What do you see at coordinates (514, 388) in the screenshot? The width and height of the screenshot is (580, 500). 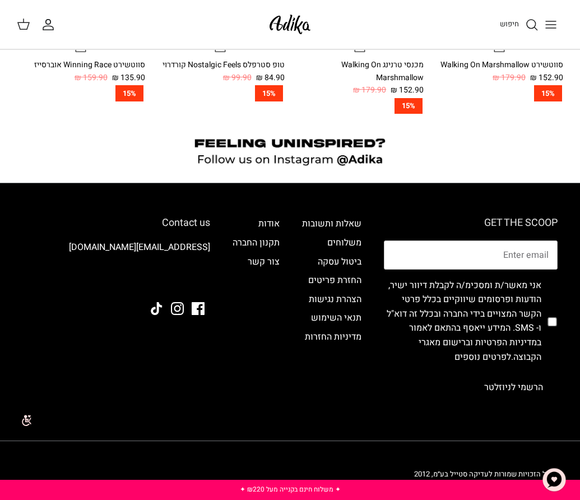 I see `button: הרשמי לניוזלטר` at bounding box center [514, 388].